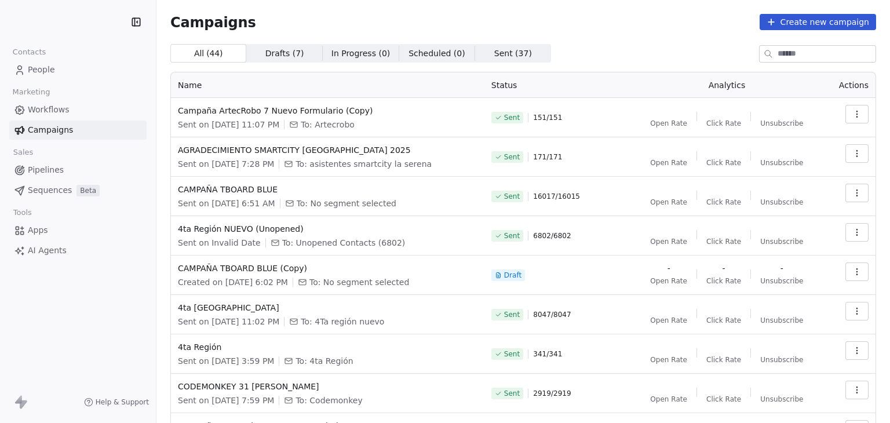 The width and height of the screenshot is (890, 423). I want to click on span: 2919 / 2919, so click(552, 393).